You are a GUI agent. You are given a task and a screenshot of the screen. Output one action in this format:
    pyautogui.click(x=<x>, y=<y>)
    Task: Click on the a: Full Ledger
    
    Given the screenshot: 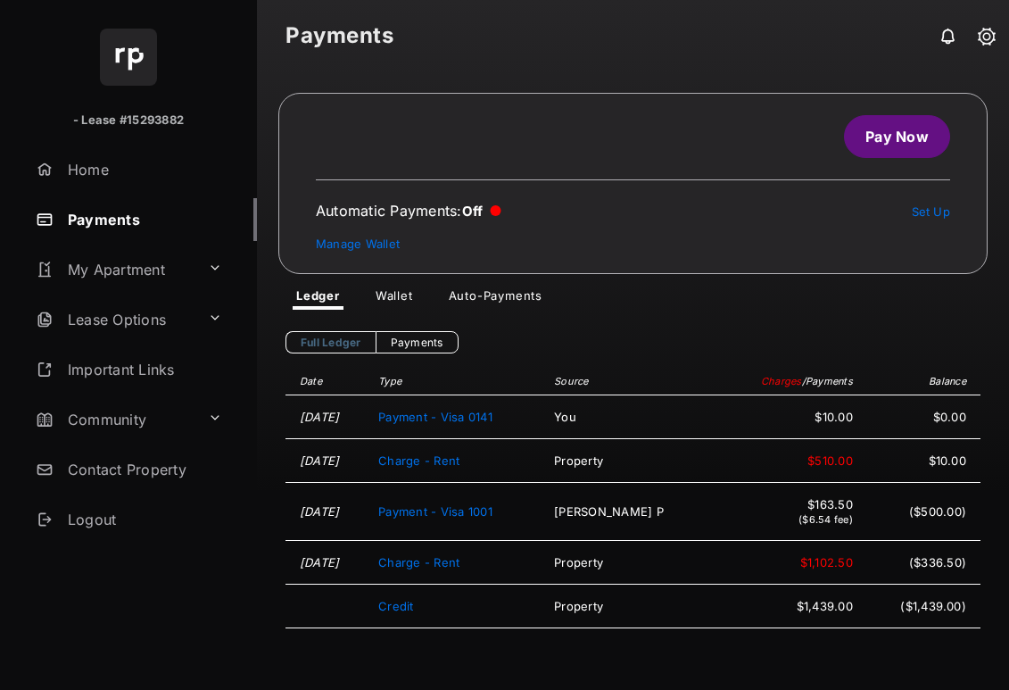 What is the action you would take?
    pyautogui.click(x=330, y=342)
    